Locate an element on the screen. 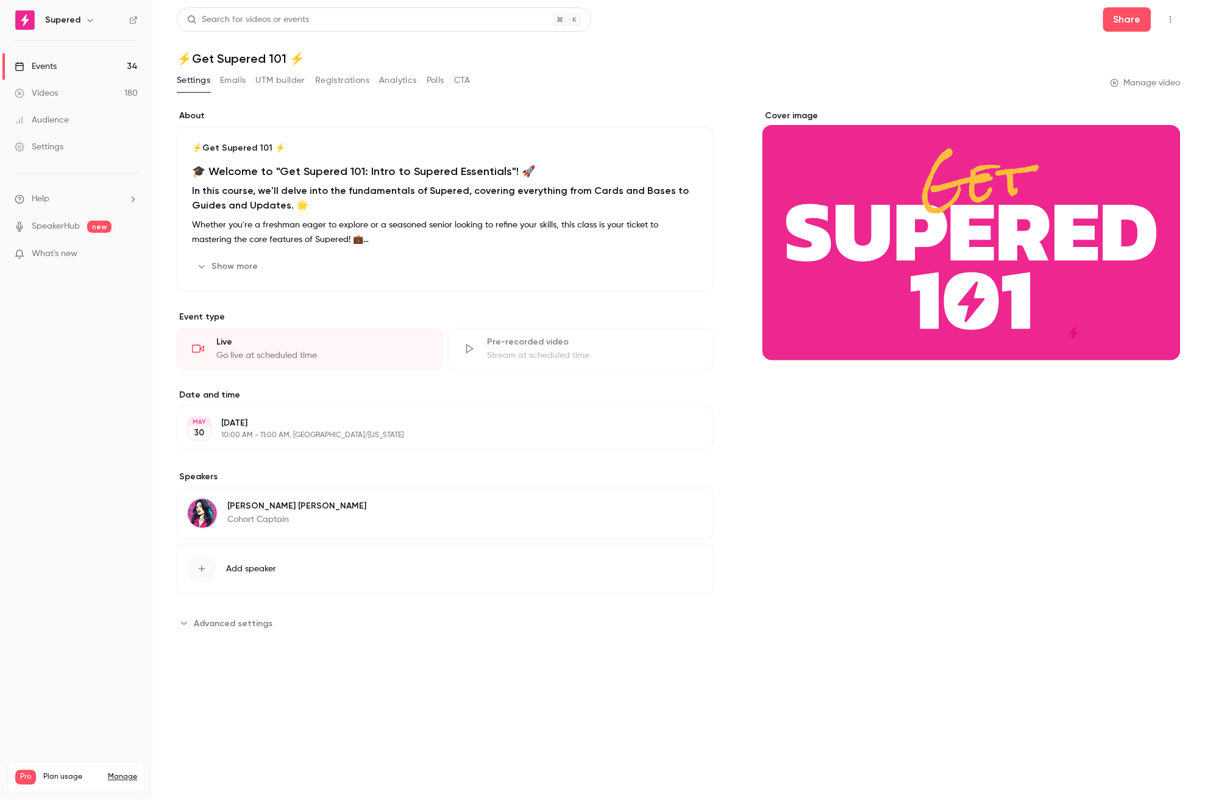 The height and width of the screenshot is (800, 1205). div: Audience is located at coordinates (41, 120).